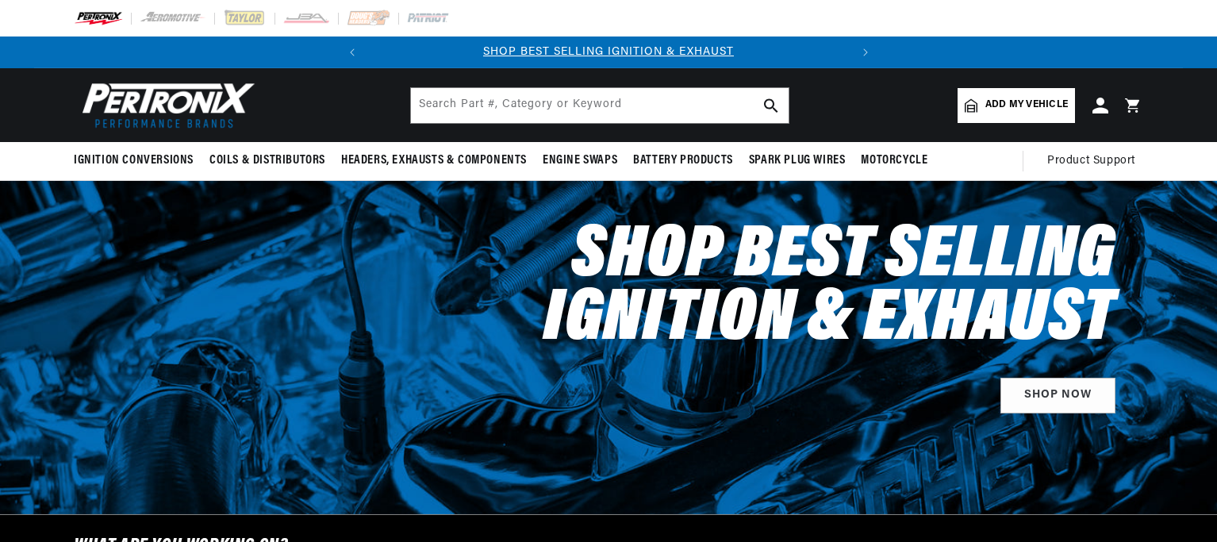 Image resolution: width=1217 pixels, height=542 pixels. I want to click on div: Announcement, so click(608, 52).